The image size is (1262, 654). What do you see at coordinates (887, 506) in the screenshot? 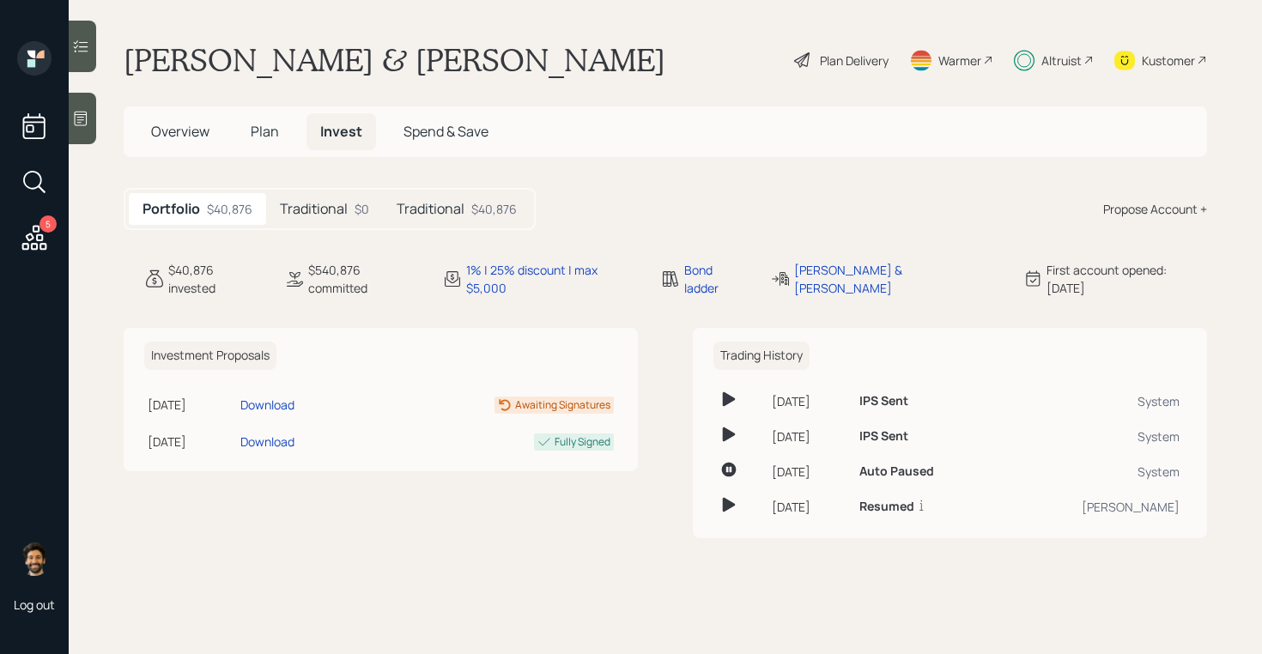
I see `h6: Resumed` at bounding box center [887, 506].